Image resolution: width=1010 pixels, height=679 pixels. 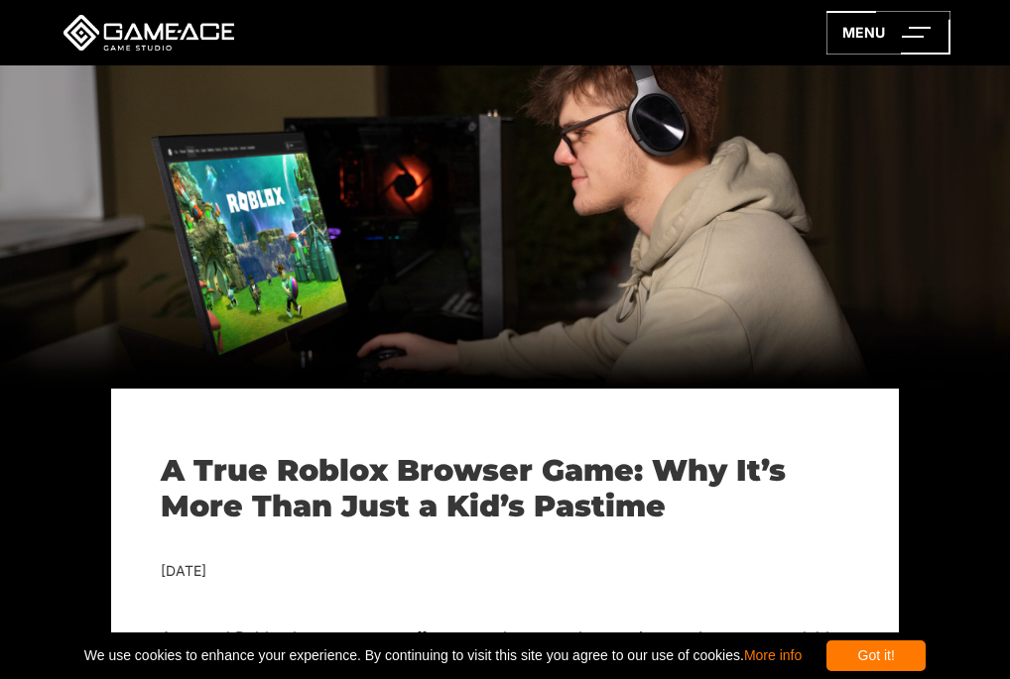 I want to click on a: More info, so click(x=773, y=656).